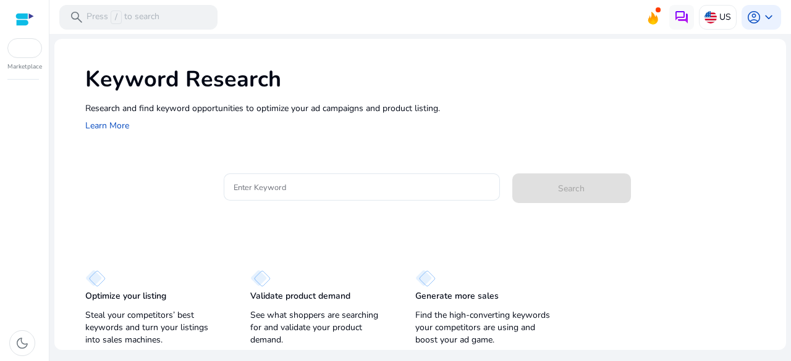 Image resolution: width=791 pixels, height=361 pixels. What do you see at coordinates (22, 343) in the screenshot?
I see `span: dark_mode` at bounding box center [22, 343].